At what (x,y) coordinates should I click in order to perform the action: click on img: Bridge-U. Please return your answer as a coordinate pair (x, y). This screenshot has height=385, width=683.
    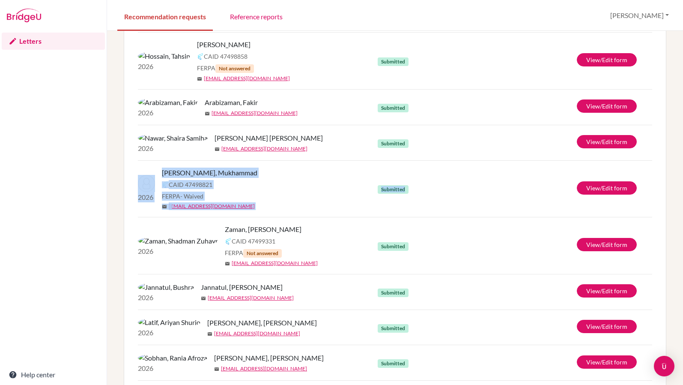
    Looking at the image, I should click on (24, 15).